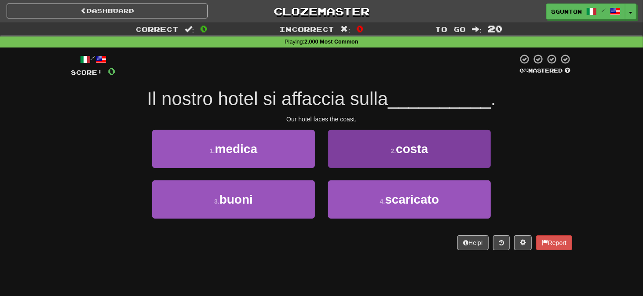 This screenshot has width=643, height=296. What do you see at coordinates (107, 11) in the screenshot?
I see `a: Dashboard` at bounding box center [107, 11].